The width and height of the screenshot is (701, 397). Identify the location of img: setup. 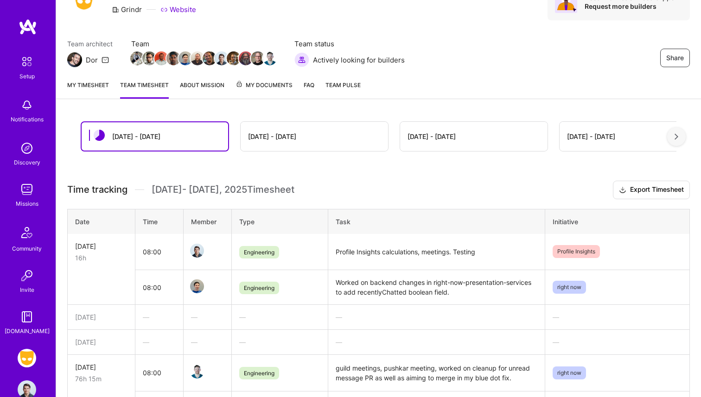
(27, 62).